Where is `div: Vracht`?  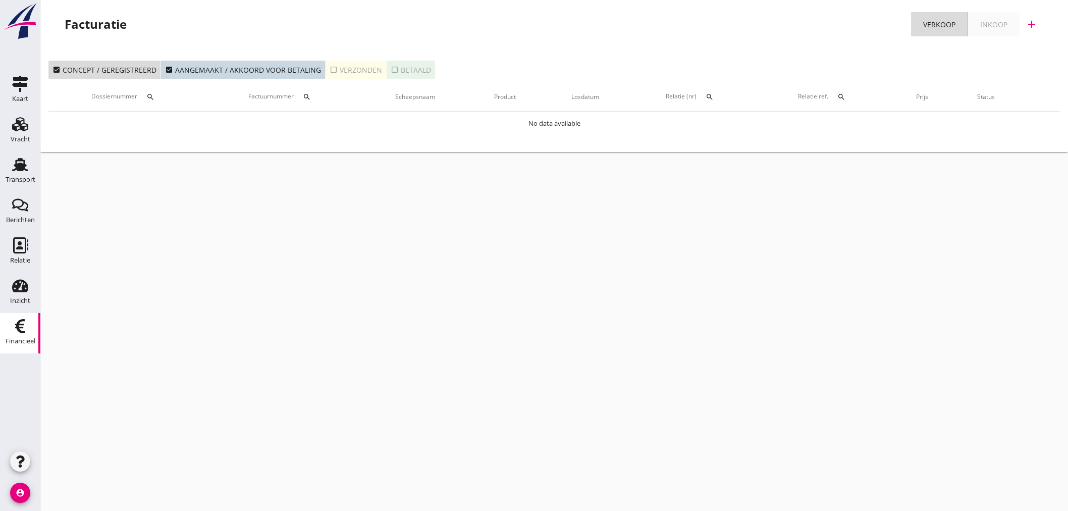 div: Vracht is located at coordinates (20, 139).